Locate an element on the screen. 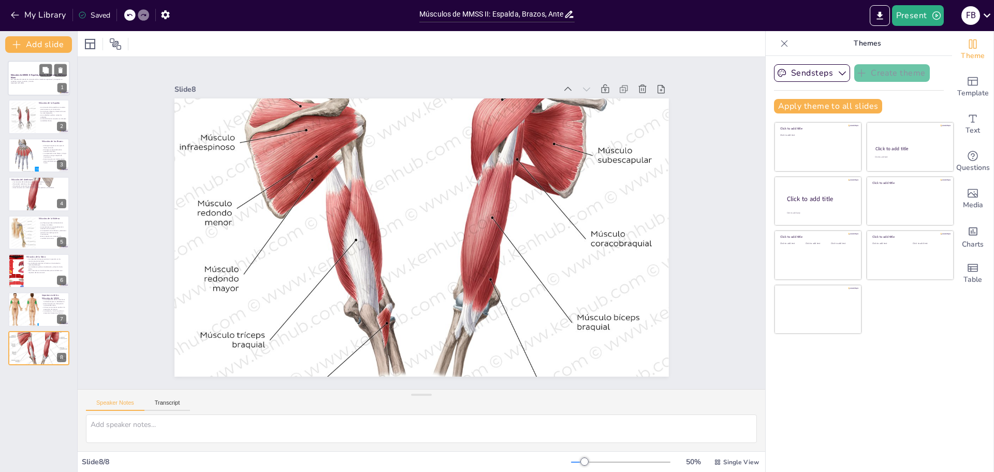  p: La comprensión de los músculos es fundamental para la rehabilitación. is located at coordinates (54, 300).